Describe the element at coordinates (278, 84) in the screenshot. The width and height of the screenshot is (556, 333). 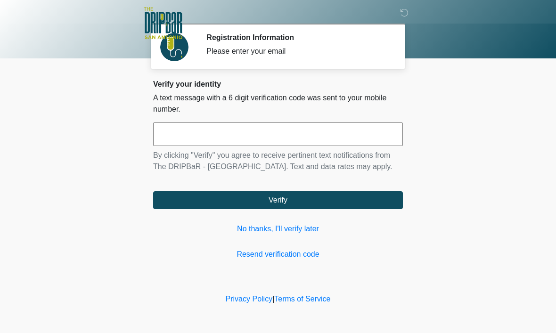
I see `h2: Verify your identity` at that location.